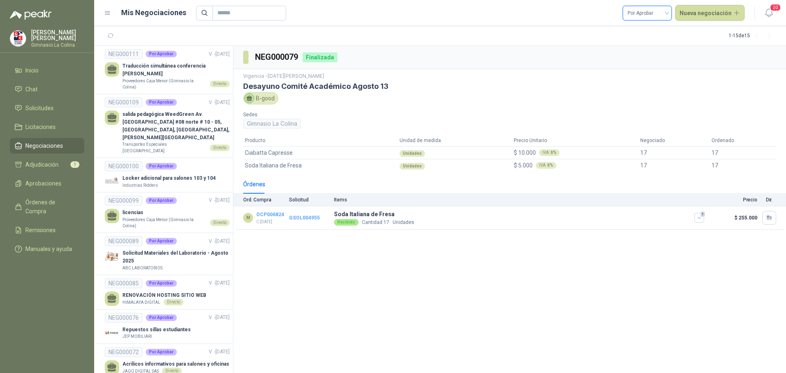  Describe the element at coordinates (124, 241) in the screenshot. I see `div: NEG000089` at that location.